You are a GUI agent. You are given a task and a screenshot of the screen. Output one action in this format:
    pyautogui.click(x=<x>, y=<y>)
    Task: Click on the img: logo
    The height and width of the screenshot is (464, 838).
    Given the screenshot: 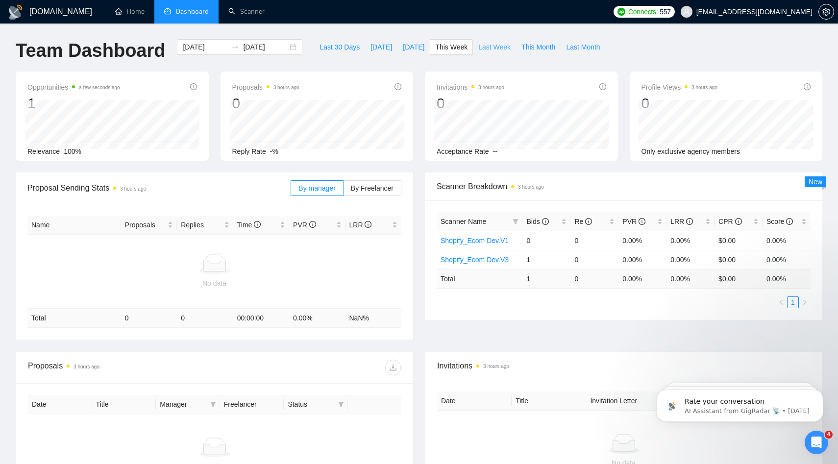 What is the action you would take?
    pyautogui.click(x=16, y=12)
    